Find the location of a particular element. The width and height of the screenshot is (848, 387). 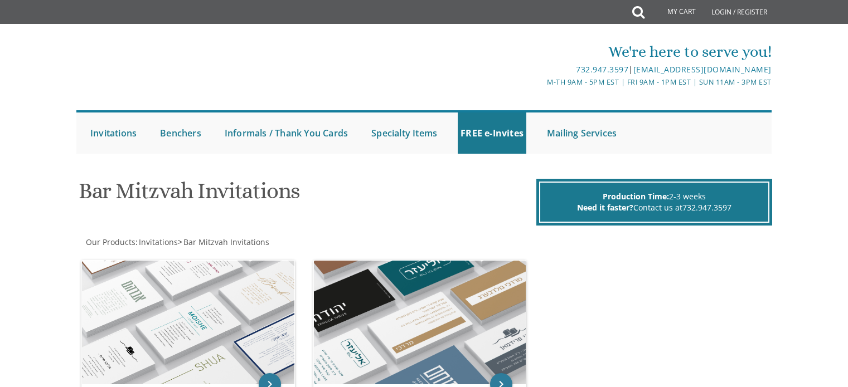

a: Classic Bar Mitzvah Invitations is located at coordinates (188, 323).